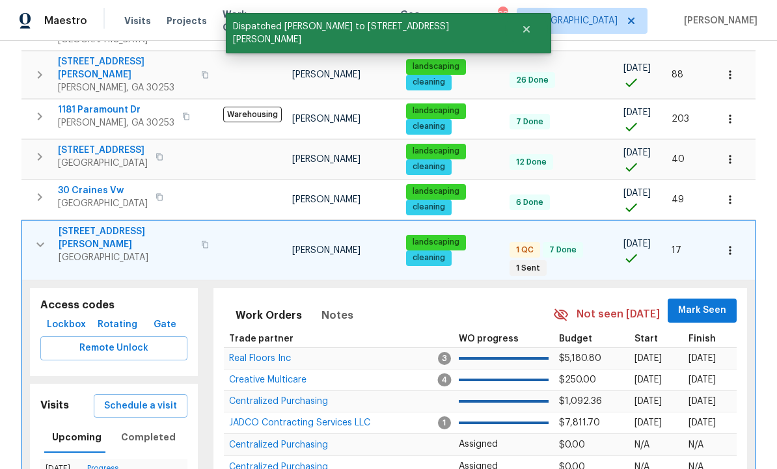  I want to click on div: 98, so click(502, 14).